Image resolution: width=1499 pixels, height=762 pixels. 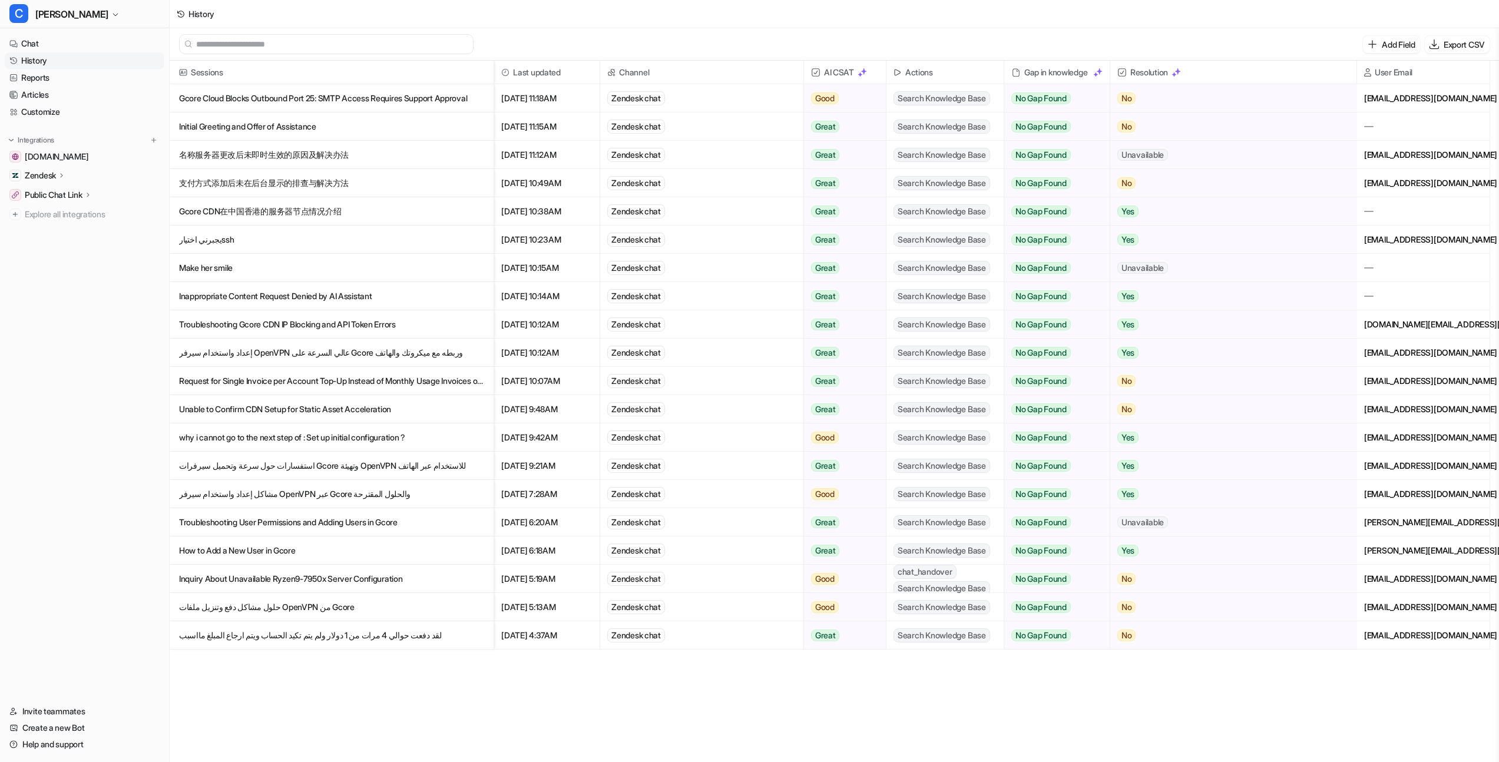 What do you see at coordinates (332, 635) in the screenshot?
I see `p: لقد دفعت حوالي 4 مرات من 1 دولار ولم يتم تكيد الحساب ويتم ارجاع المبلغ مااسبب` at bounding box center [332, 635].